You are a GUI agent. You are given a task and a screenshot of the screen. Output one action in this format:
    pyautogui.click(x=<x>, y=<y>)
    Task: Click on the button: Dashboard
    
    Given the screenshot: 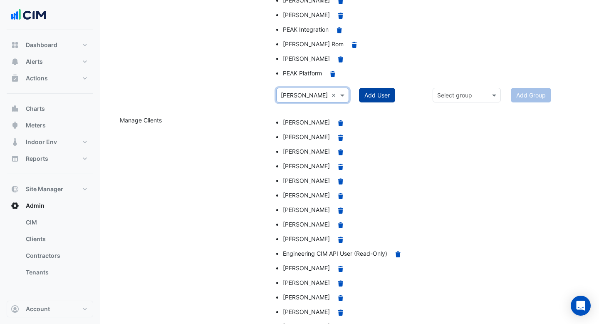 What is the action you would take?
    pyautogui.click(x=50, y=45)
    